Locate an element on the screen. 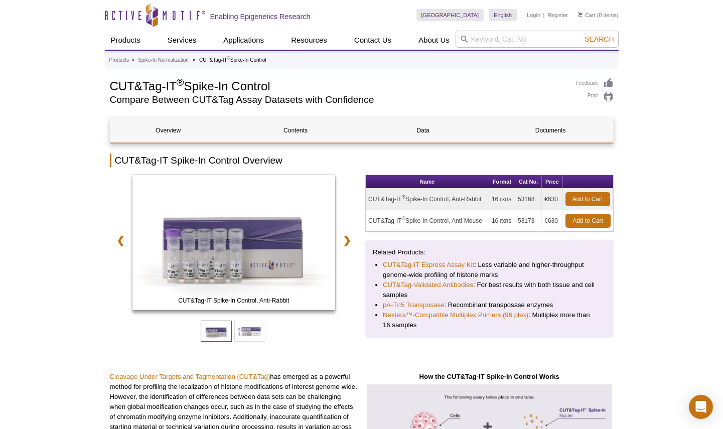 This screenshot has width=723, height=429. td: 53168 is located at coordinates (528, 199).